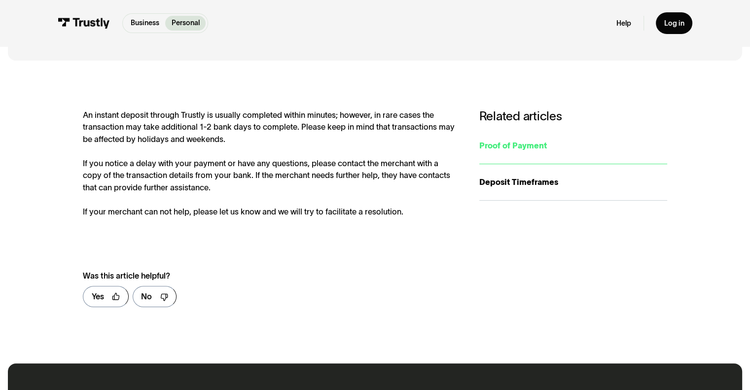 This screenshot has width=750, height=390. I want to click on a: No, so click(154, 296).